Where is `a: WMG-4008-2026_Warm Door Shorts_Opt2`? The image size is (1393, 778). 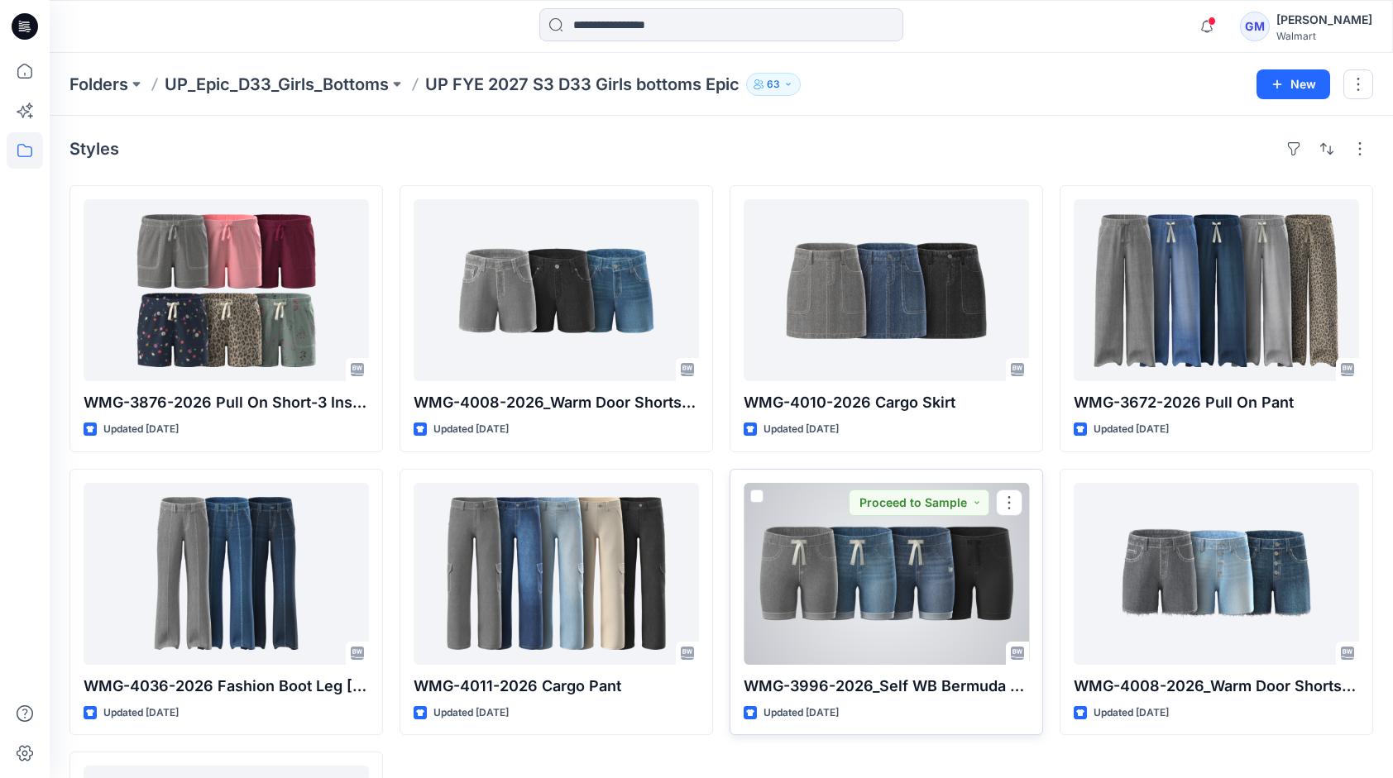
a: WMG-4008-2026_Warm Door Shorts_Opt2 is located at coordinates (556, 290).